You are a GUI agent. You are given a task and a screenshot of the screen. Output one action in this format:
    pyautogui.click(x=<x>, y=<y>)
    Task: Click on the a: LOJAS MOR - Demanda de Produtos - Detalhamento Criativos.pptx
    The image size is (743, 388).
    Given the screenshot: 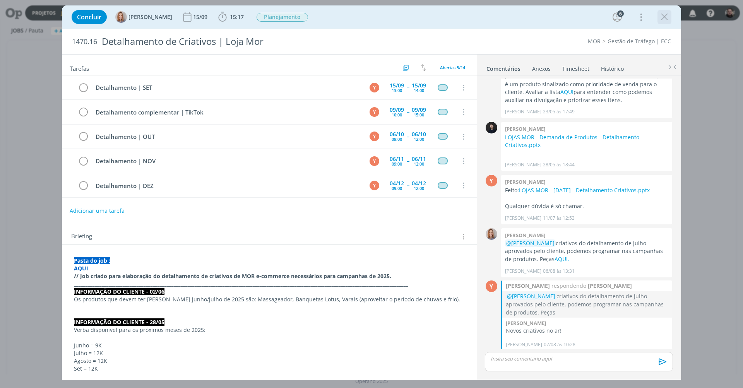 What is the action you would take?
    pyautogui.click(x=572, y=141)
    